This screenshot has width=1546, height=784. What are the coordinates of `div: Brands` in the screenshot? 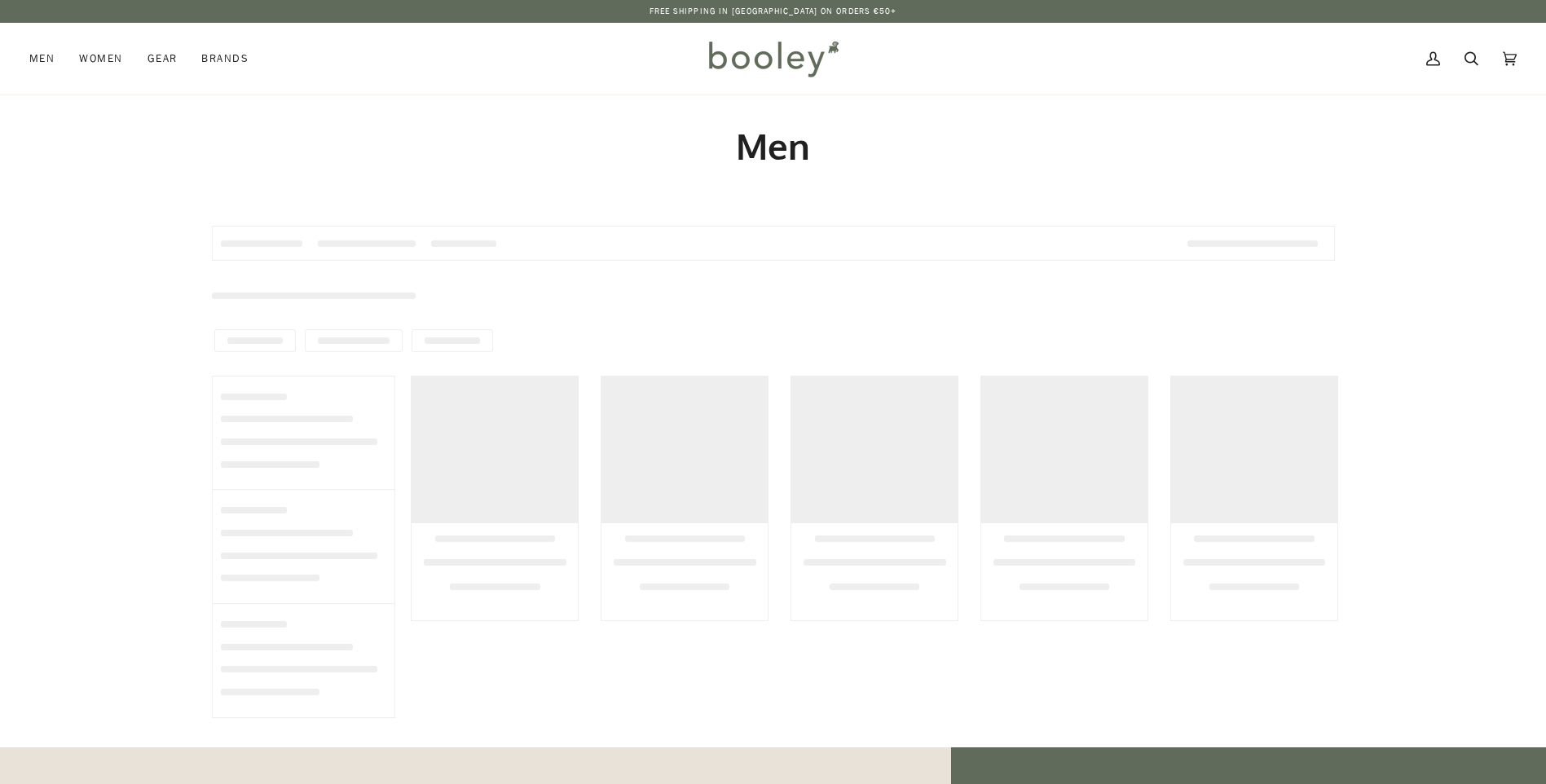 It's located at (225, 59).